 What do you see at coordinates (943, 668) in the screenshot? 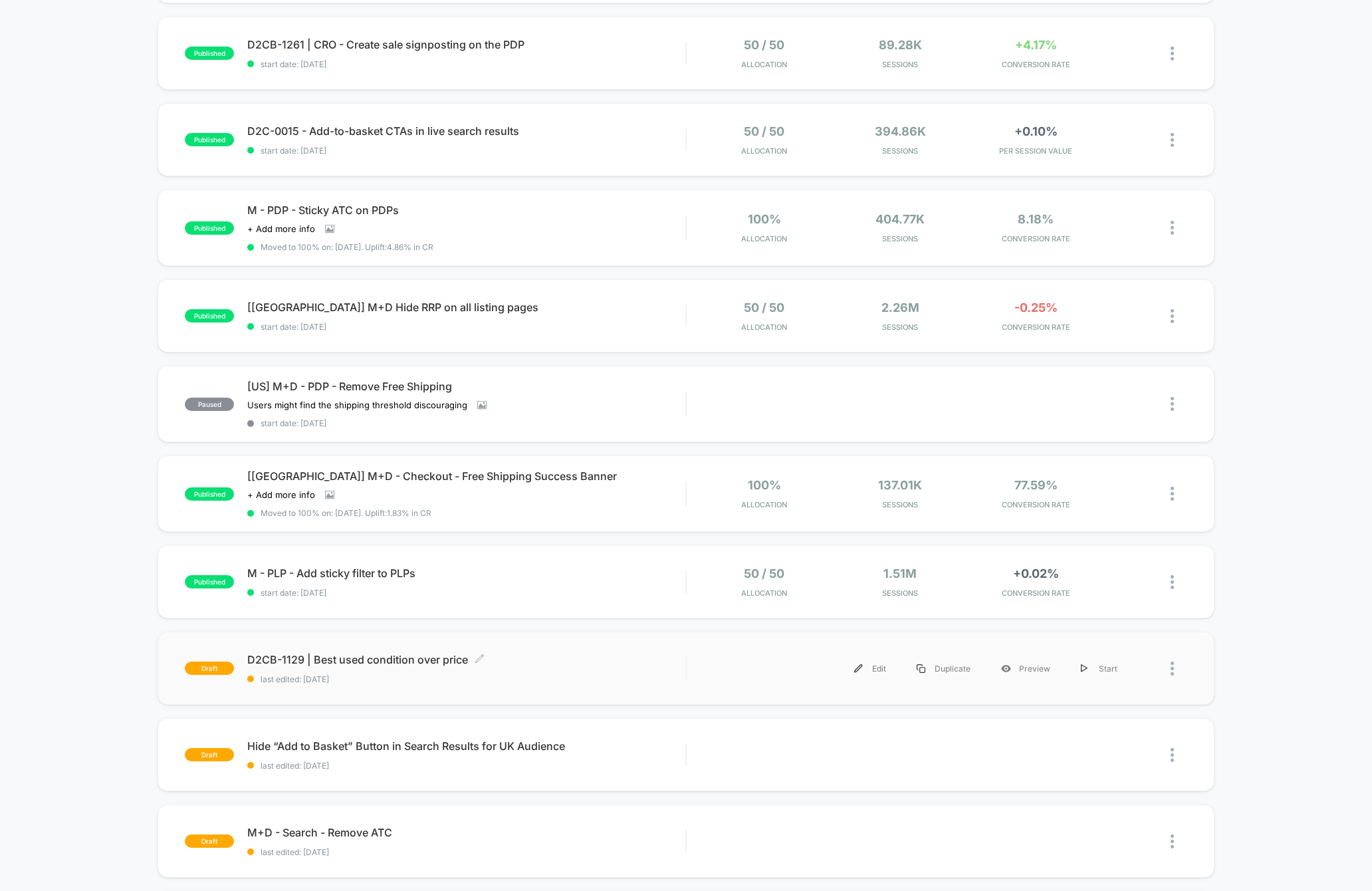
I see `div: Duplicate` at bounding box center [943, 668].